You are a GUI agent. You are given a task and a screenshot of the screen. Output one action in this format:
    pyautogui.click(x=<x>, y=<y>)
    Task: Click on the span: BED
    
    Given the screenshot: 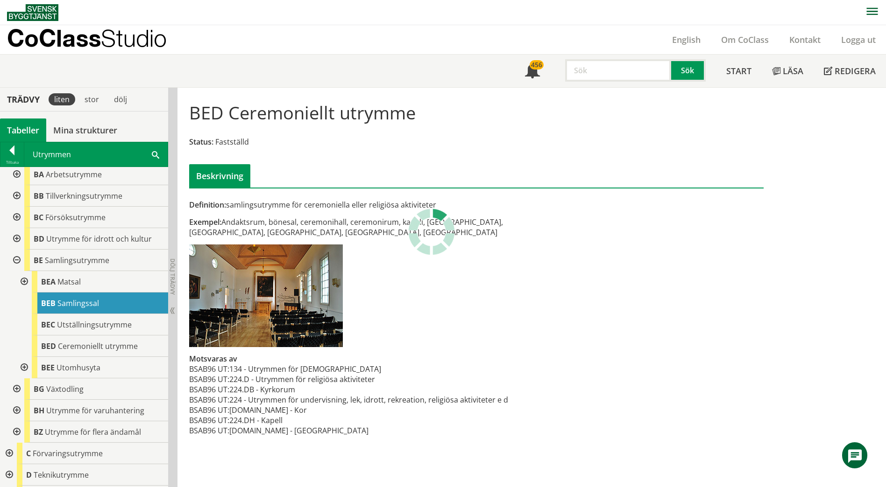 What is the action you would take?
    pyautogui.click(x=49, y=346)
    